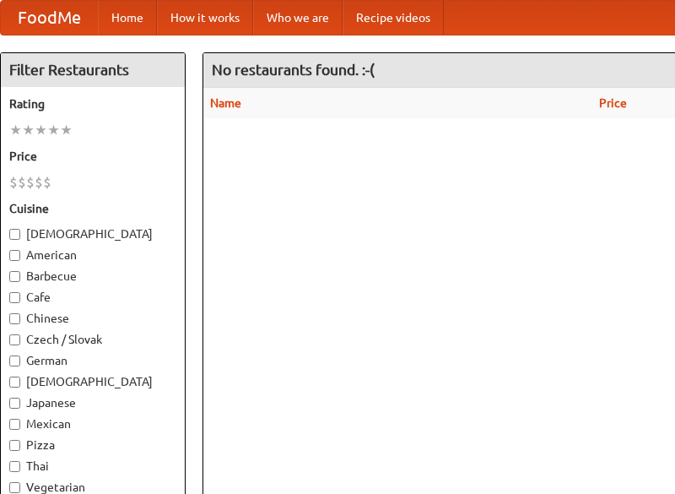  I want to click on input: Mexican, so click(14, 424).